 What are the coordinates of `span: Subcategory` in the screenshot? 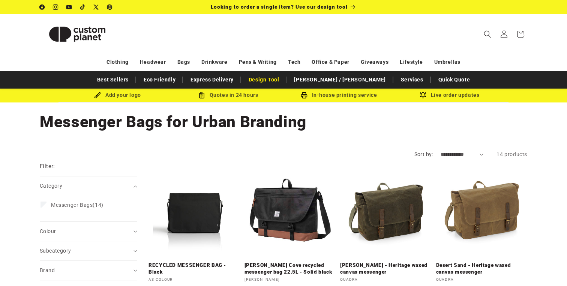 It's located at (55, 251).